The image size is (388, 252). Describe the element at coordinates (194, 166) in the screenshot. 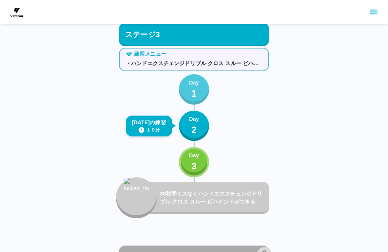

I see `p: 3` at that location.